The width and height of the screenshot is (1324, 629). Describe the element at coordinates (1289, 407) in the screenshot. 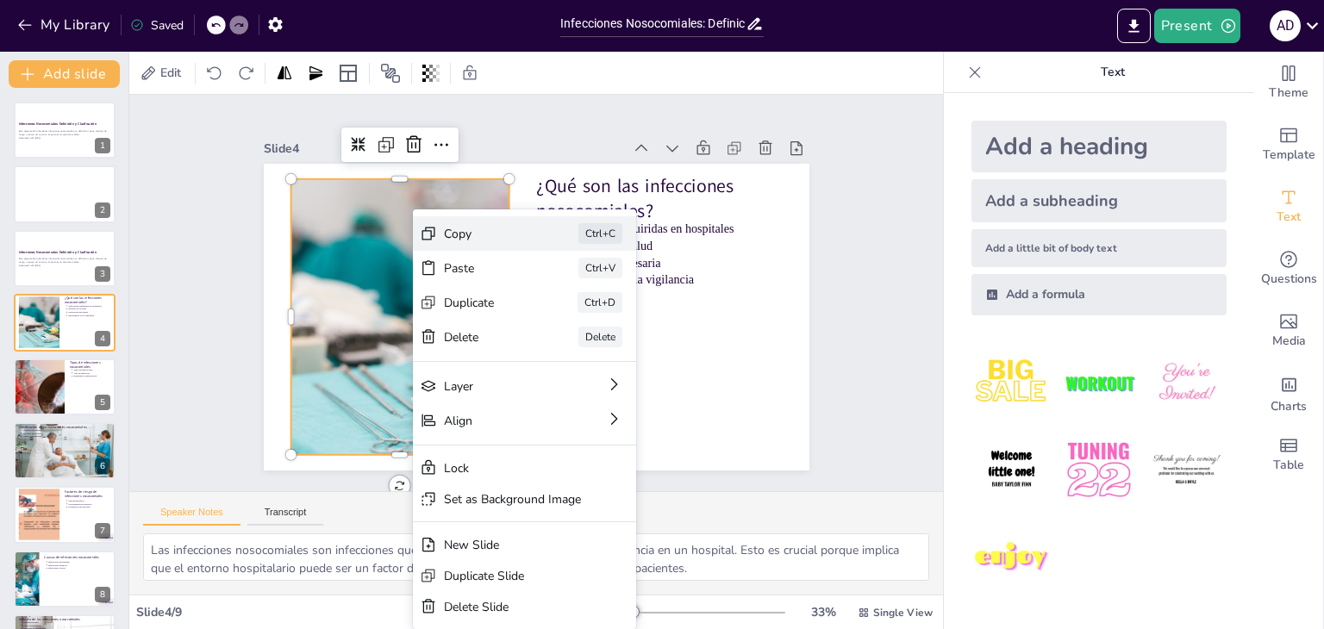

I see `span: Charts` at that location.